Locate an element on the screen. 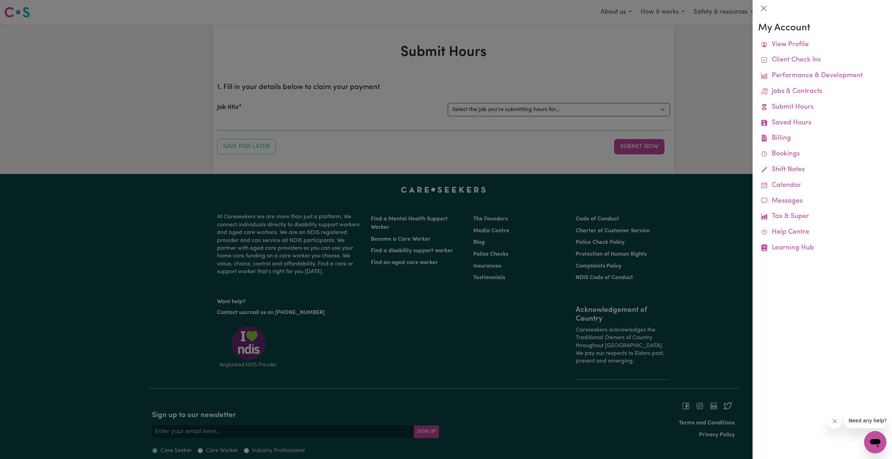  a: Learning Hub is located at coordinates (822, 248).